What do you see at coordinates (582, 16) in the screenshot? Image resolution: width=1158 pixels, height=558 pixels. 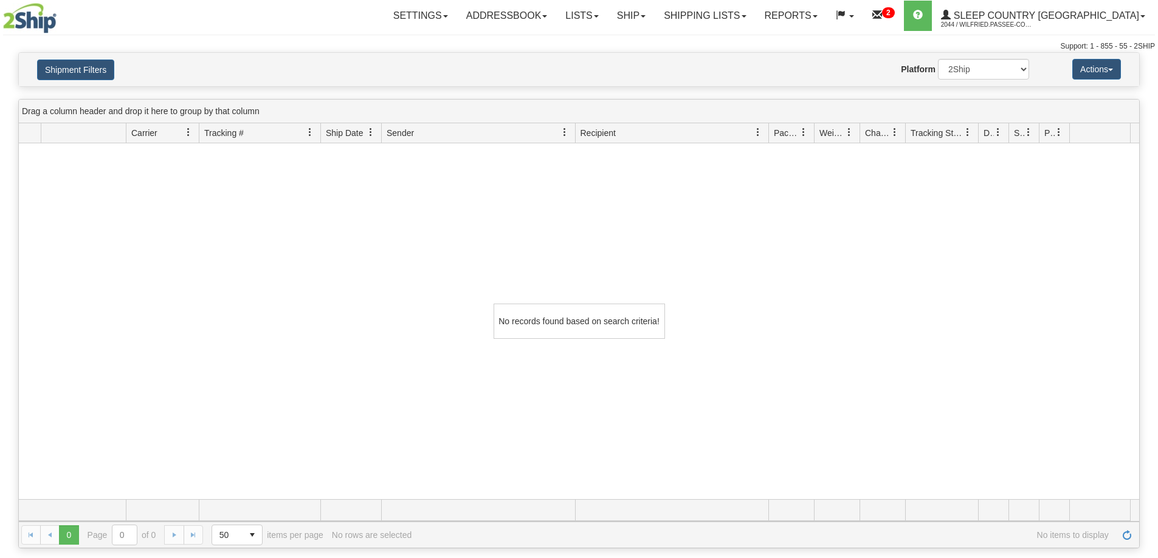 I see `a: Lists` at bounding box center [582, 16].